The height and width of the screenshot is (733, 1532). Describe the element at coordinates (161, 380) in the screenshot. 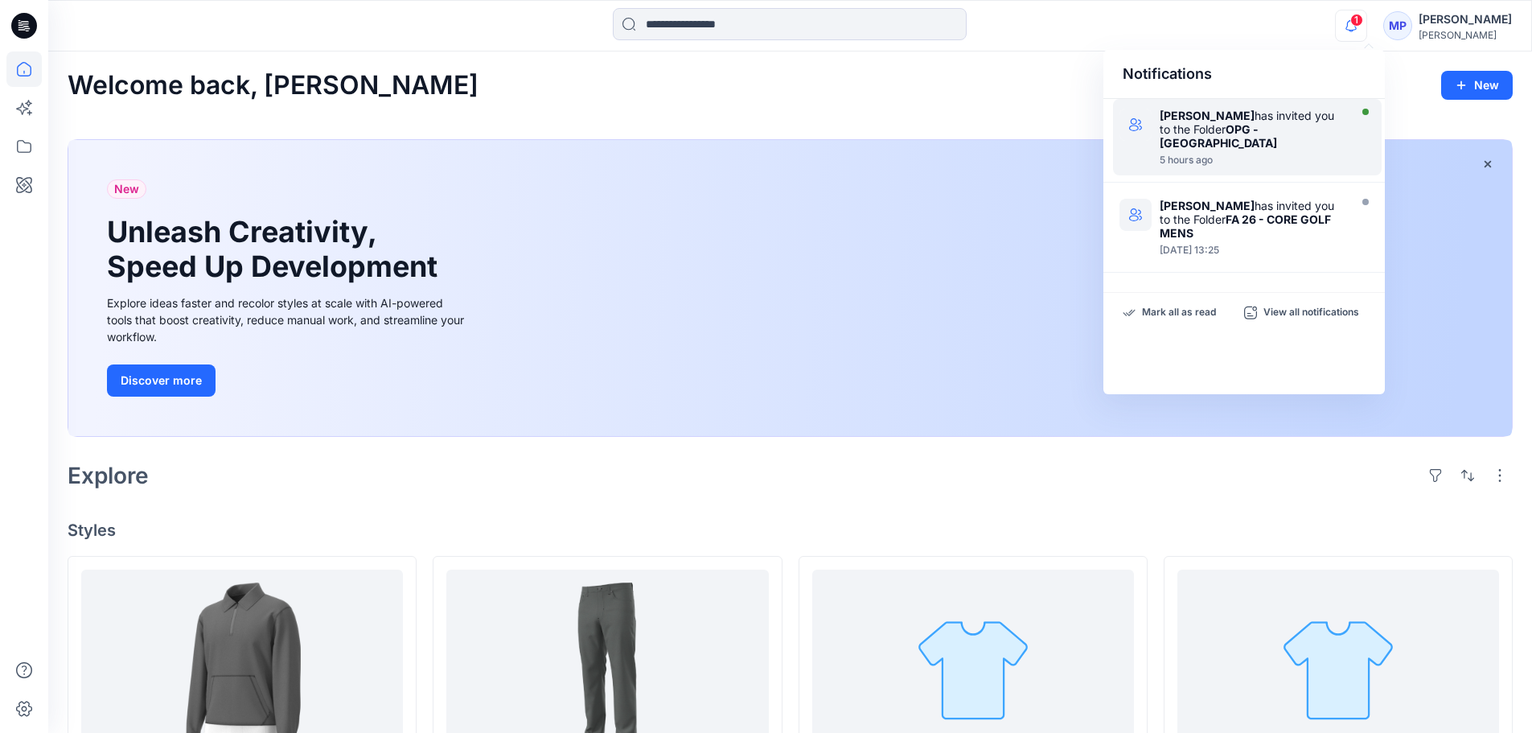

I see `button: Discover more` at that location.